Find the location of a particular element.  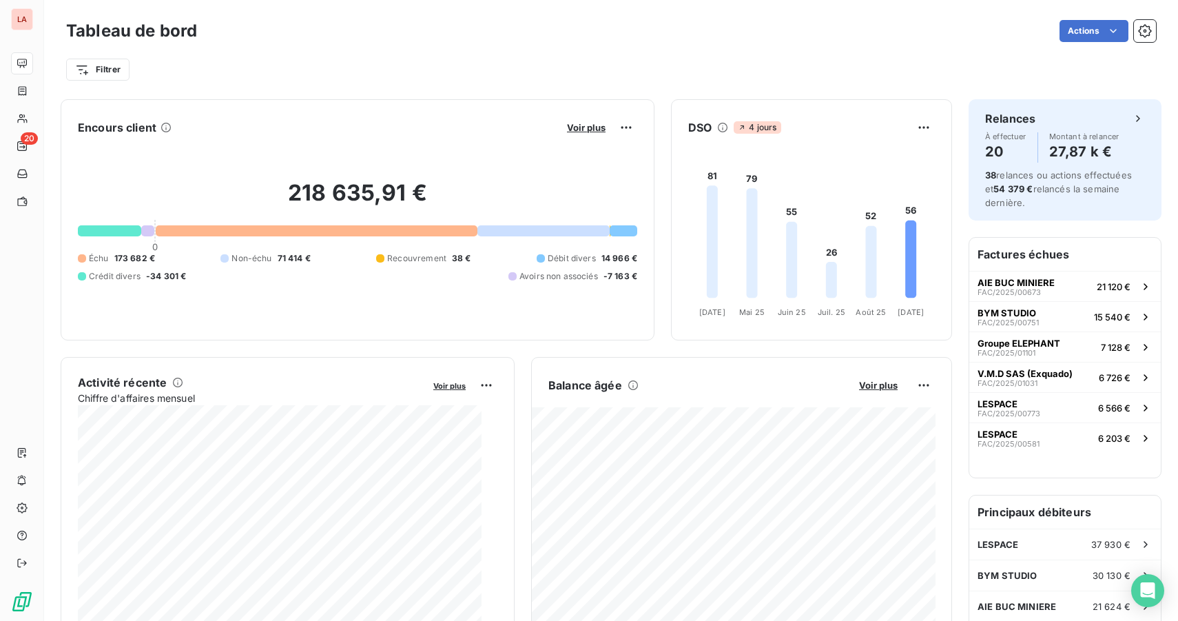

h6: Encours client is located at coordinates (117, 127).